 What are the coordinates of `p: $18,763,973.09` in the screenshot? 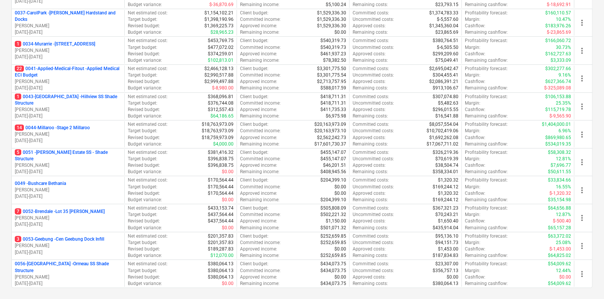 It's located at (218, 124).